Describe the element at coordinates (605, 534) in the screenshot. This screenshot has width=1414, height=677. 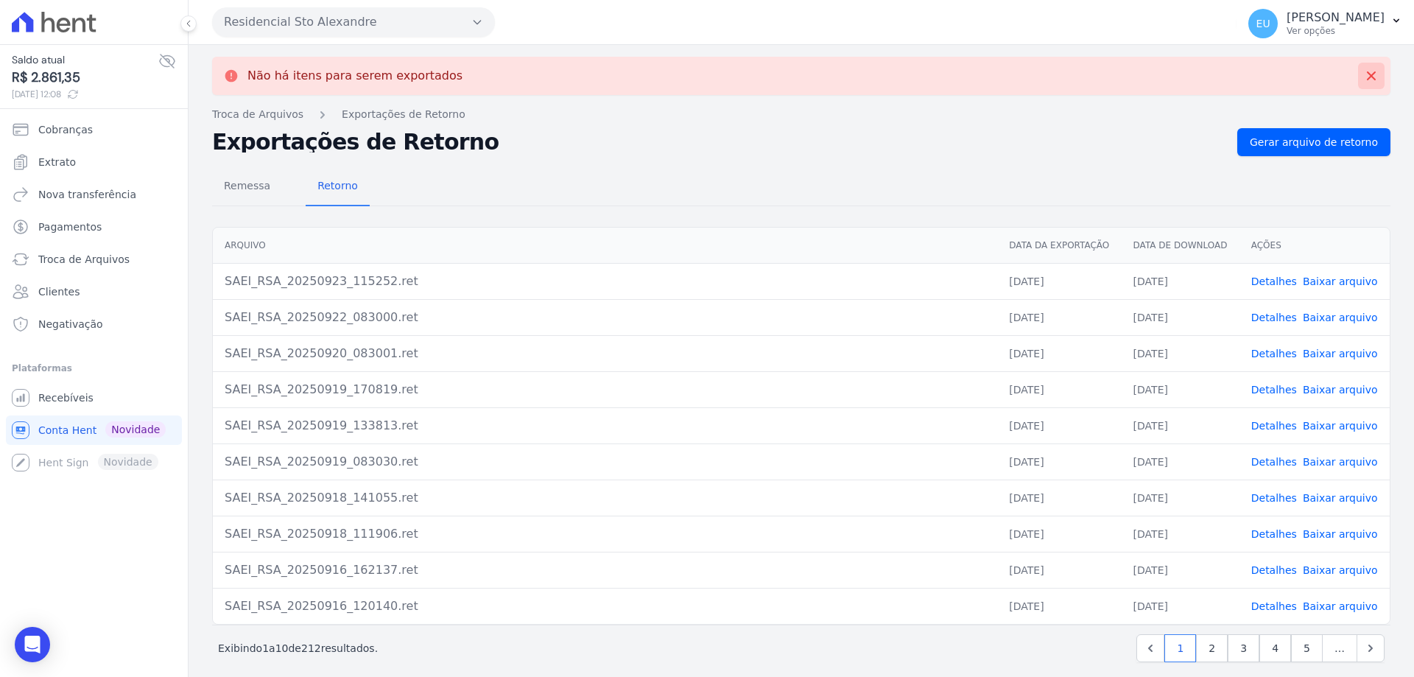
I see `div: SAEI_RSA_20250918_111906.ret` at that location.